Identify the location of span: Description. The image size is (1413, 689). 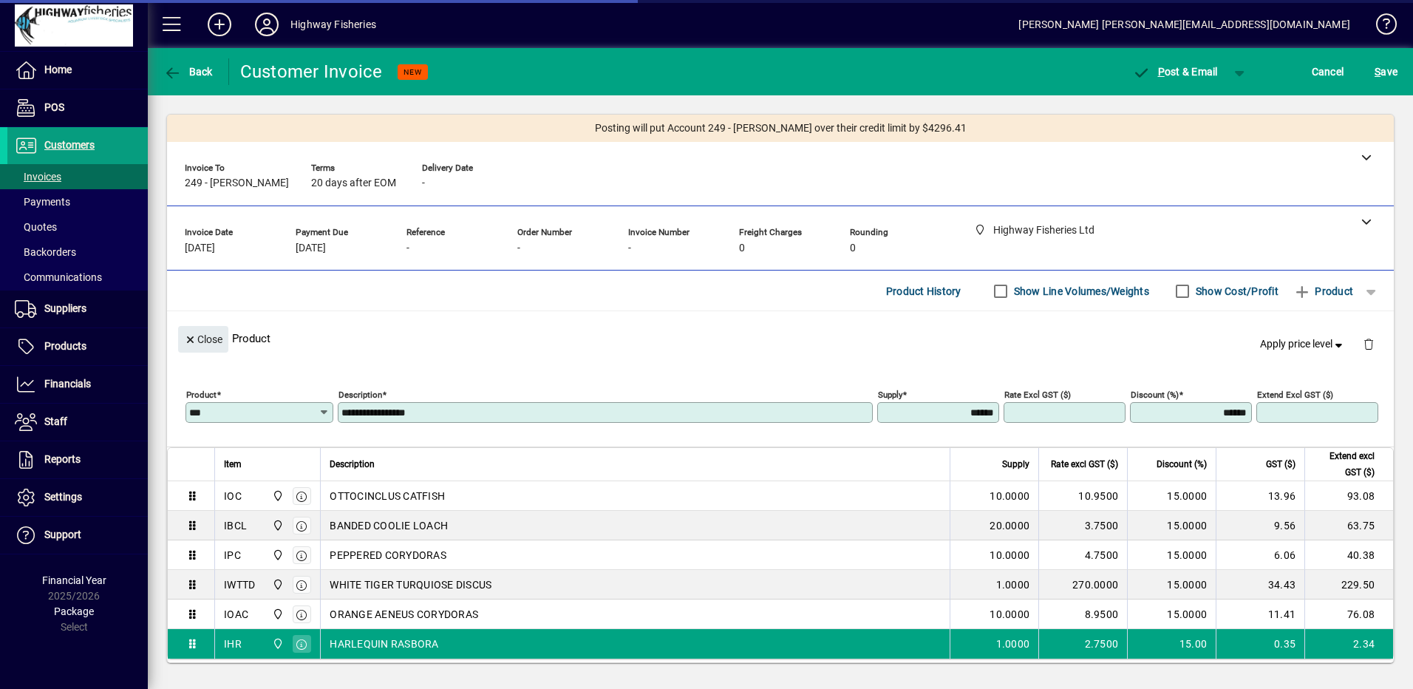
(352, 464).